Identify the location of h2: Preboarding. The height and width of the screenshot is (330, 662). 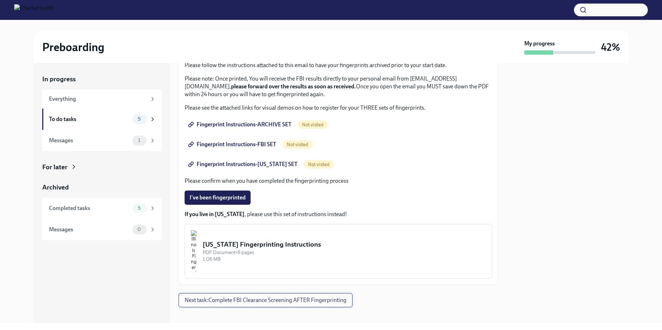
(73, 47).